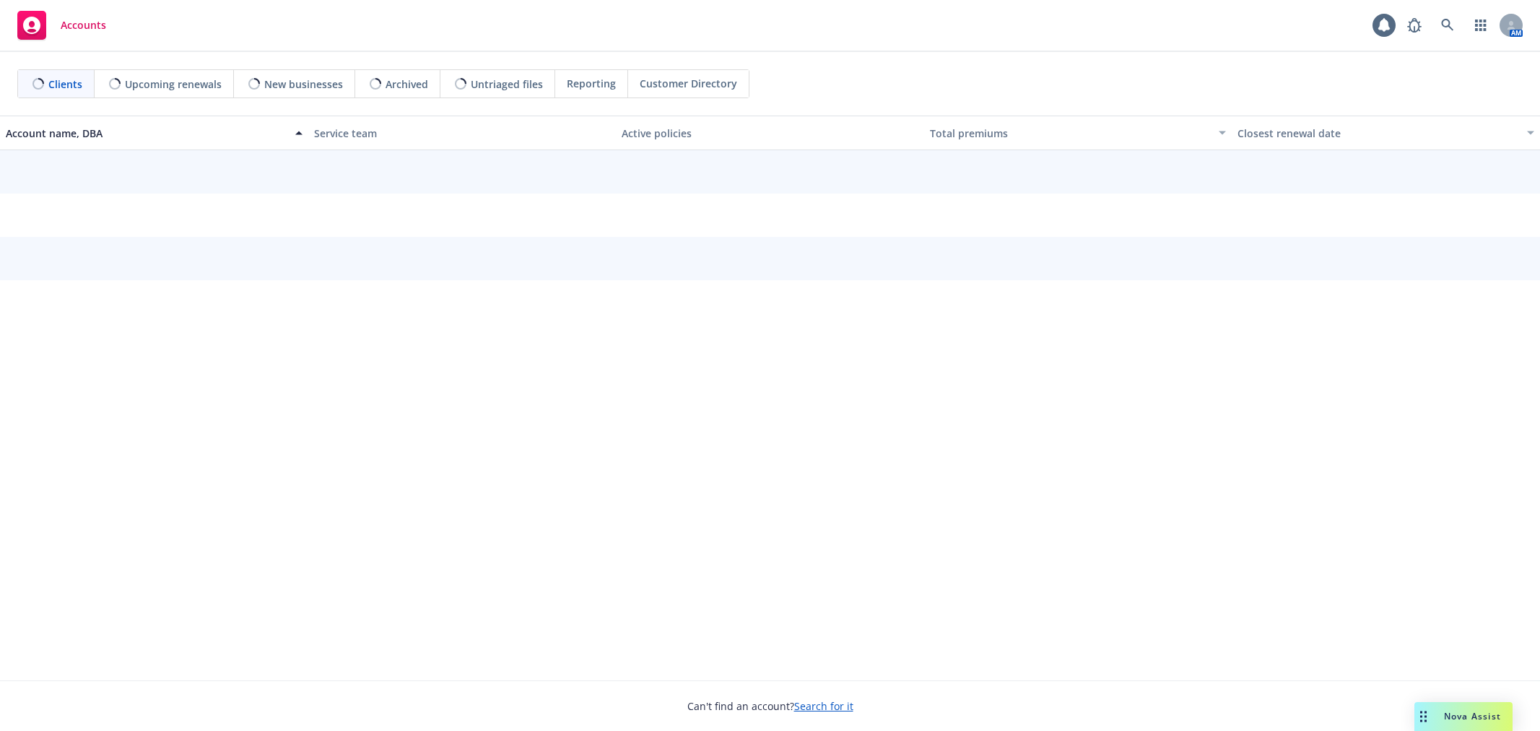  I want to click on button: Active policies, so click(770, 133).